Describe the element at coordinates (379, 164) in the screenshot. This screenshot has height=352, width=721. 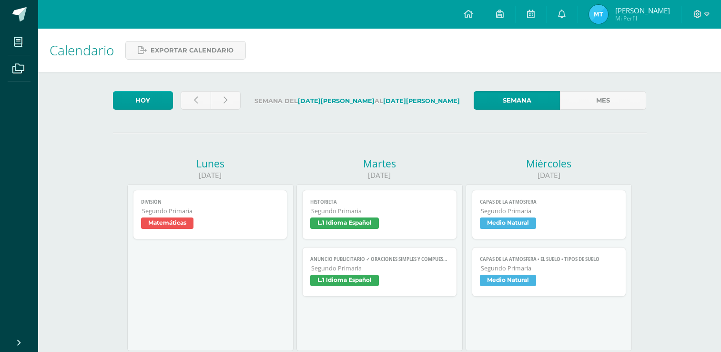
I see `div: Martes` at that location.